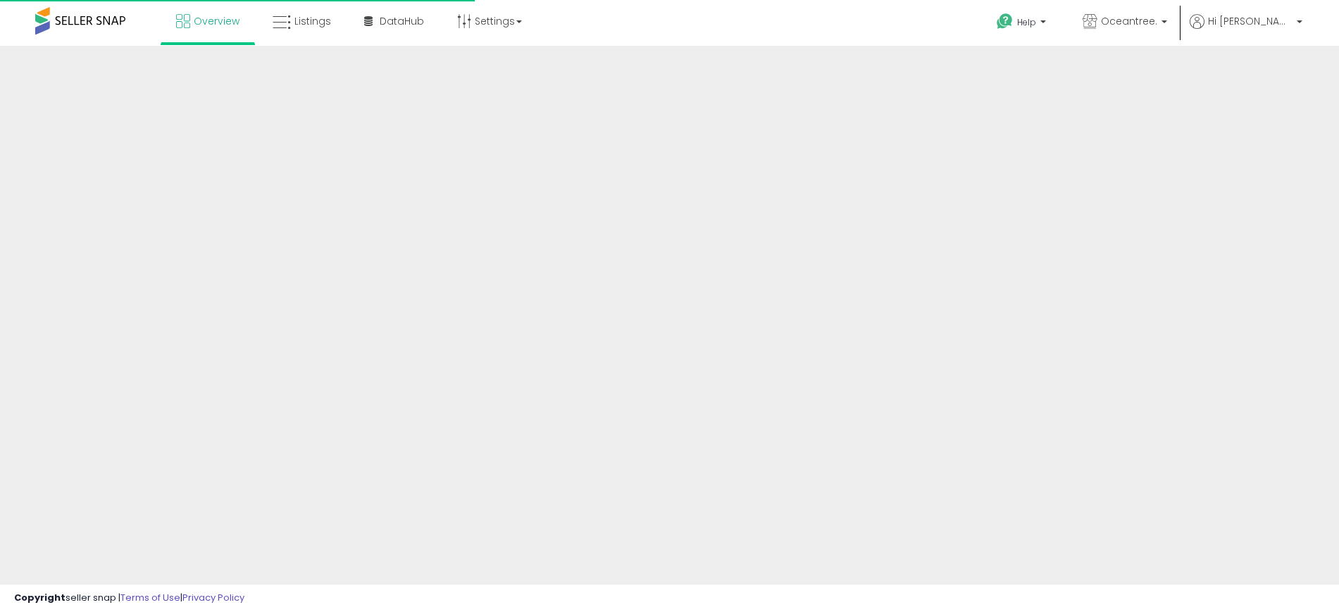 The image size is (1339, 612). What do you see at coordinates (1129, 21) in the screenshot?
I see `span: Oceantree.` at bounding box center [1129, 21].